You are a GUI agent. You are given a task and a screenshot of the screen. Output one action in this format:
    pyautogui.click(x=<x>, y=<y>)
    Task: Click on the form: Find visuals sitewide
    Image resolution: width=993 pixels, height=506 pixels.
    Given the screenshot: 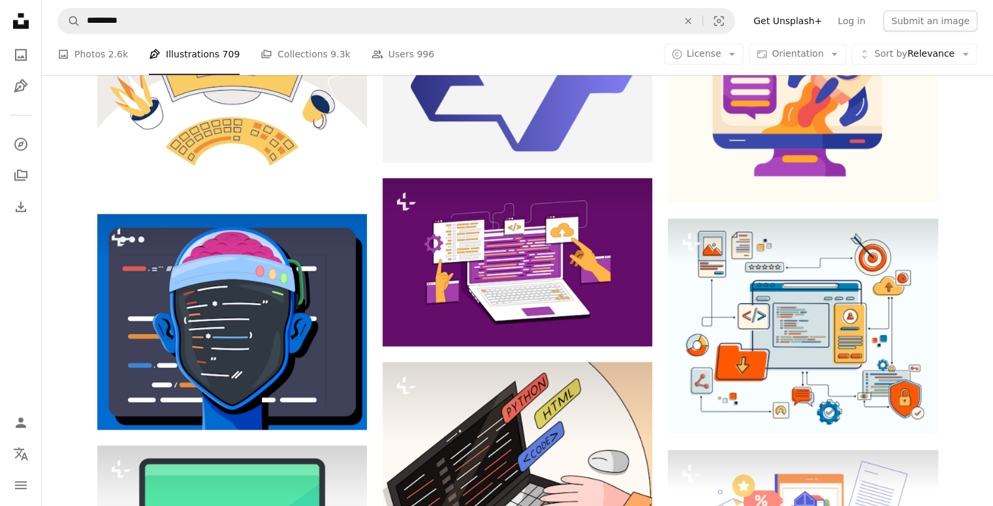 What is the action you would take?
    pyautogui.click(x=396, y=21)
    